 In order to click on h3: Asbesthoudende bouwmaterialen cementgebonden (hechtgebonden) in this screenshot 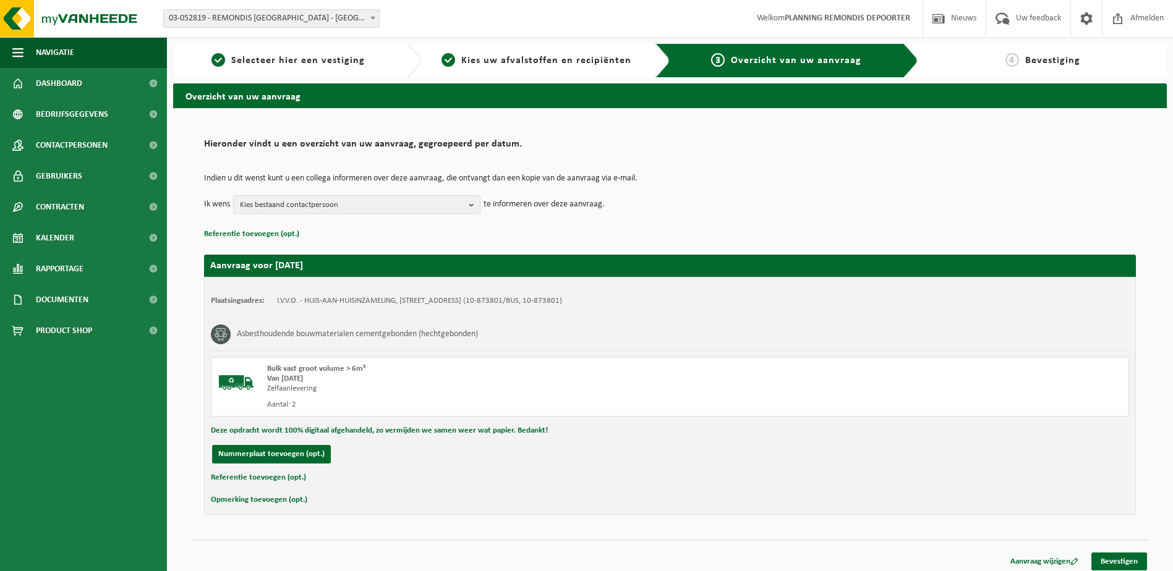, I will do `click(357, 334)`.